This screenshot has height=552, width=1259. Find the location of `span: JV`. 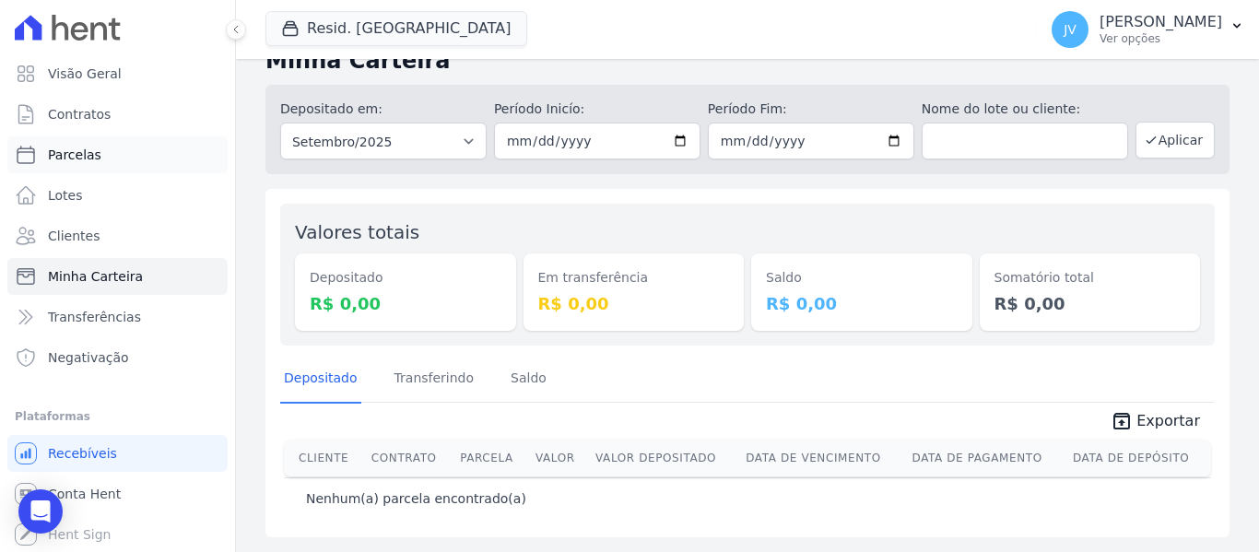

span: JV is located at coordinates (1070, 29).